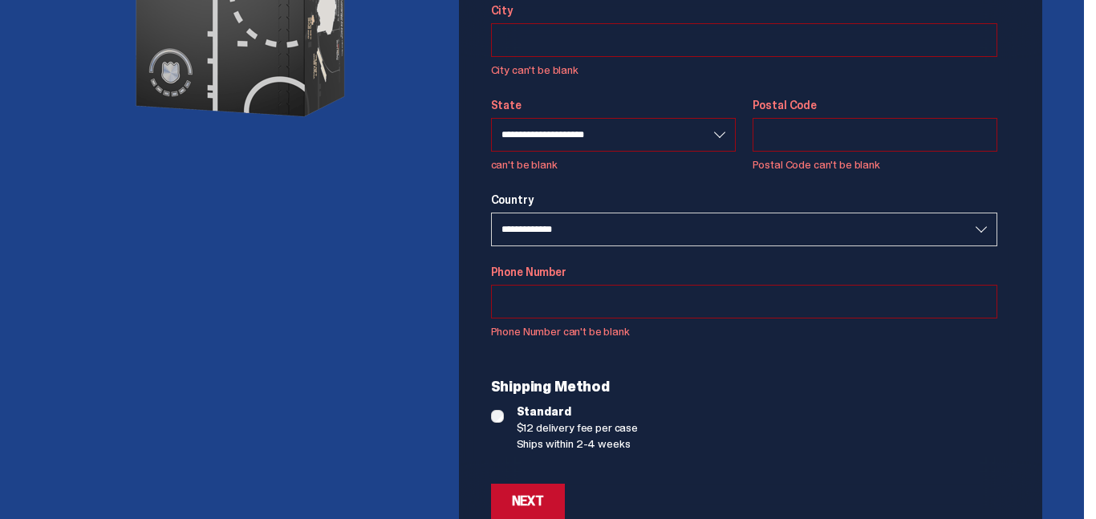 The height and width of the screenshot is (519, 1096). I want to click on button: Next, so click(528, 502).